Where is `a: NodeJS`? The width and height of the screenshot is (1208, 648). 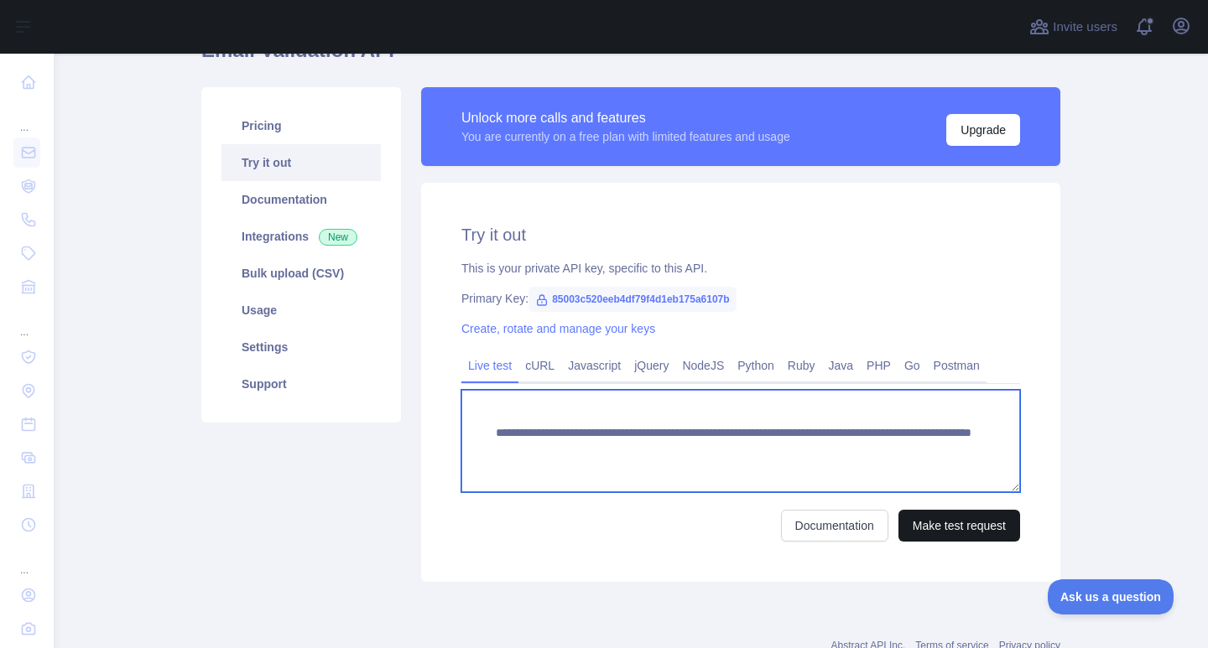
a: NodeJS is located at coordinates (703, 366).